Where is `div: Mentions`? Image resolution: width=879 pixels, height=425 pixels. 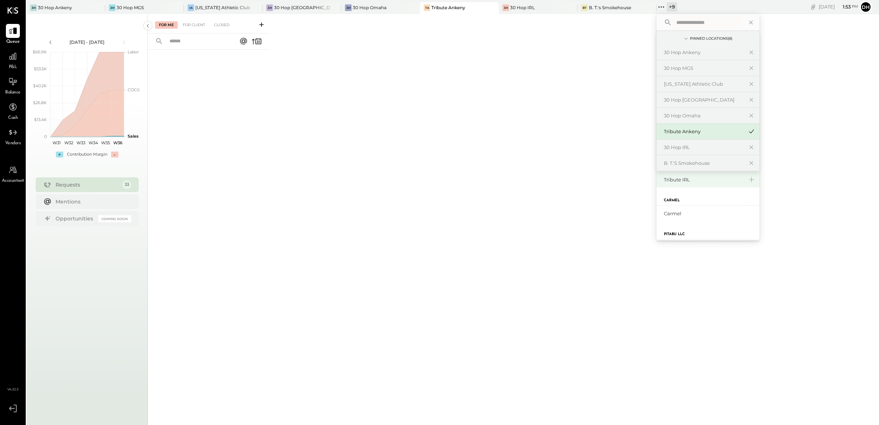
div: Mentions is located at coordinates (92, 201).